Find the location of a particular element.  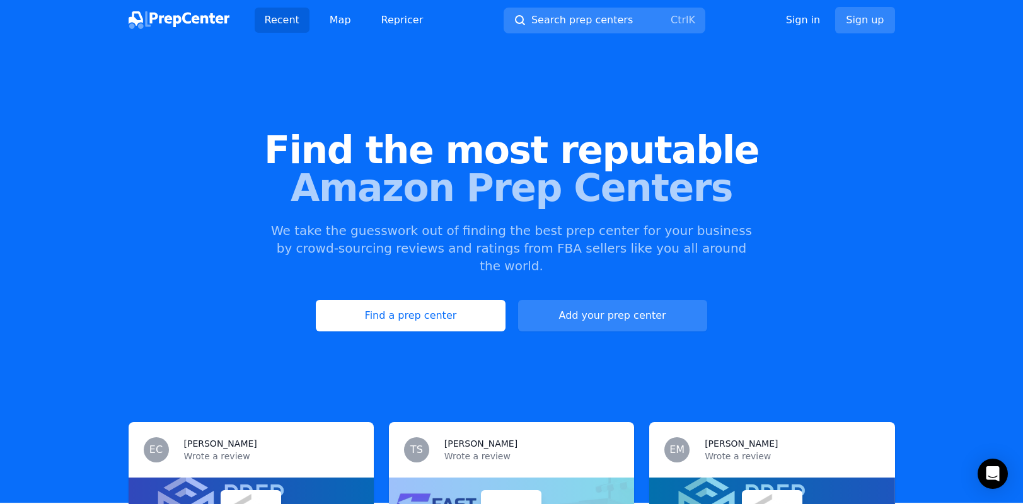

a: Add your prep center is located at coordinates (613, 316).